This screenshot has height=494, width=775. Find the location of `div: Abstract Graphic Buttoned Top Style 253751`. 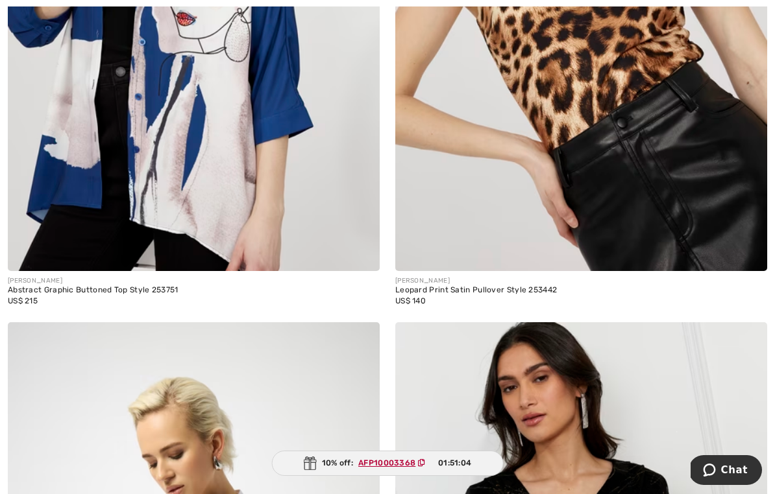

div: Abstract Graphic Buttoned Top Style 253751 is located at coordinates (193, 291).